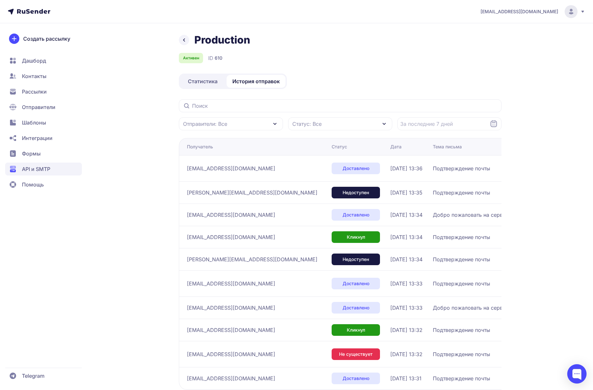 The image size is (593, 390). I want to click on span: Telegram, so click(33, 376).